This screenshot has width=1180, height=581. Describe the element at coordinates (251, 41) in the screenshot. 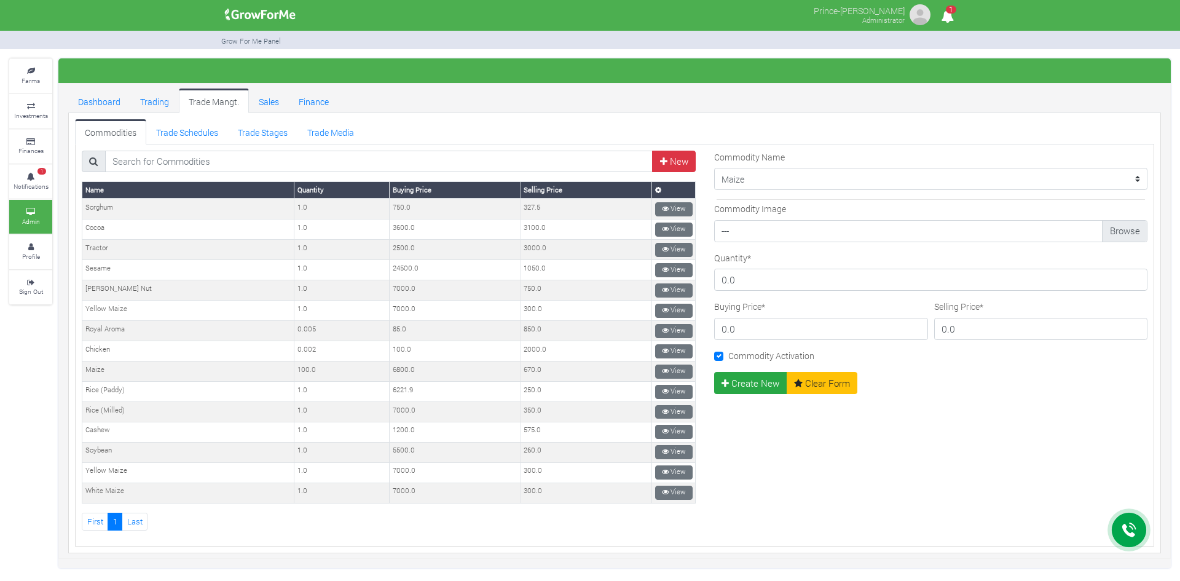

I see `small: Grow For Me Panel` at that location.